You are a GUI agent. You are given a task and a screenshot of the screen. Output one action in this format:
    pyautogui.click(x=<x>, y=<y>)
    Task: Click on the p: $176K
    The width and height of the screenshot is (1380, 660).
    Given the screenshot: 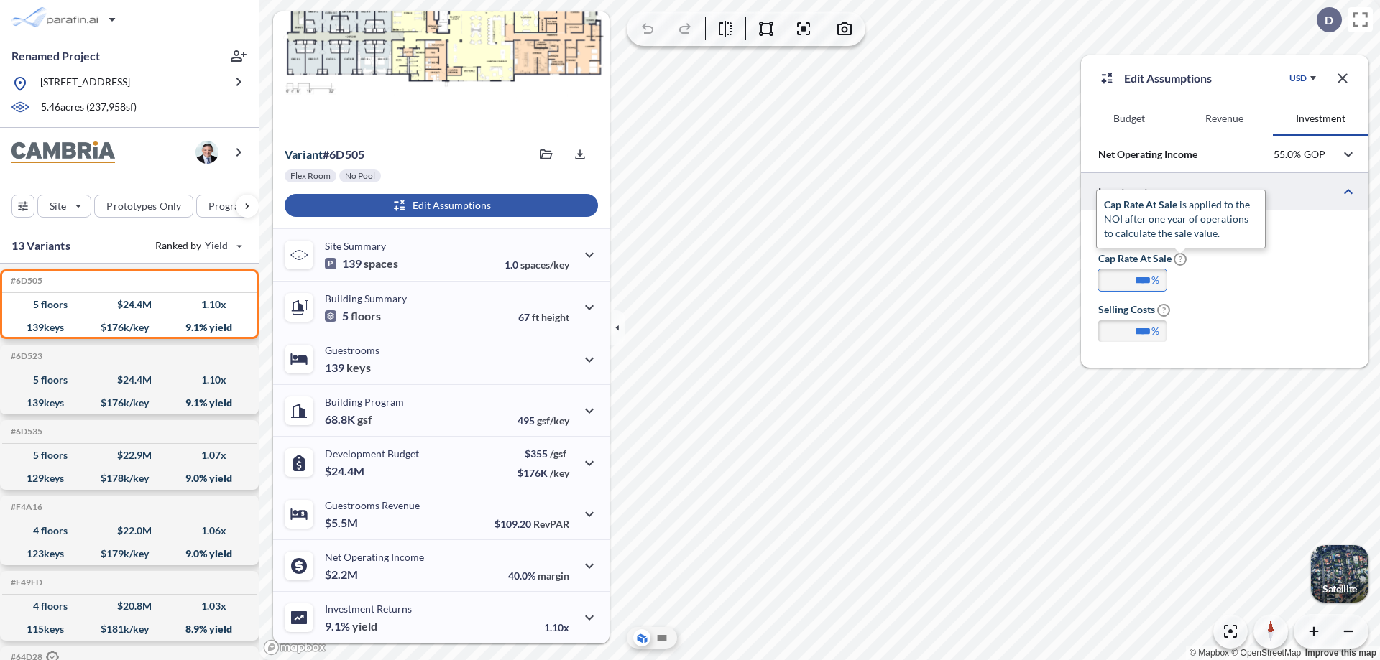 What is the action you would take?
    pyautogui.click(x=543, y=473)
    